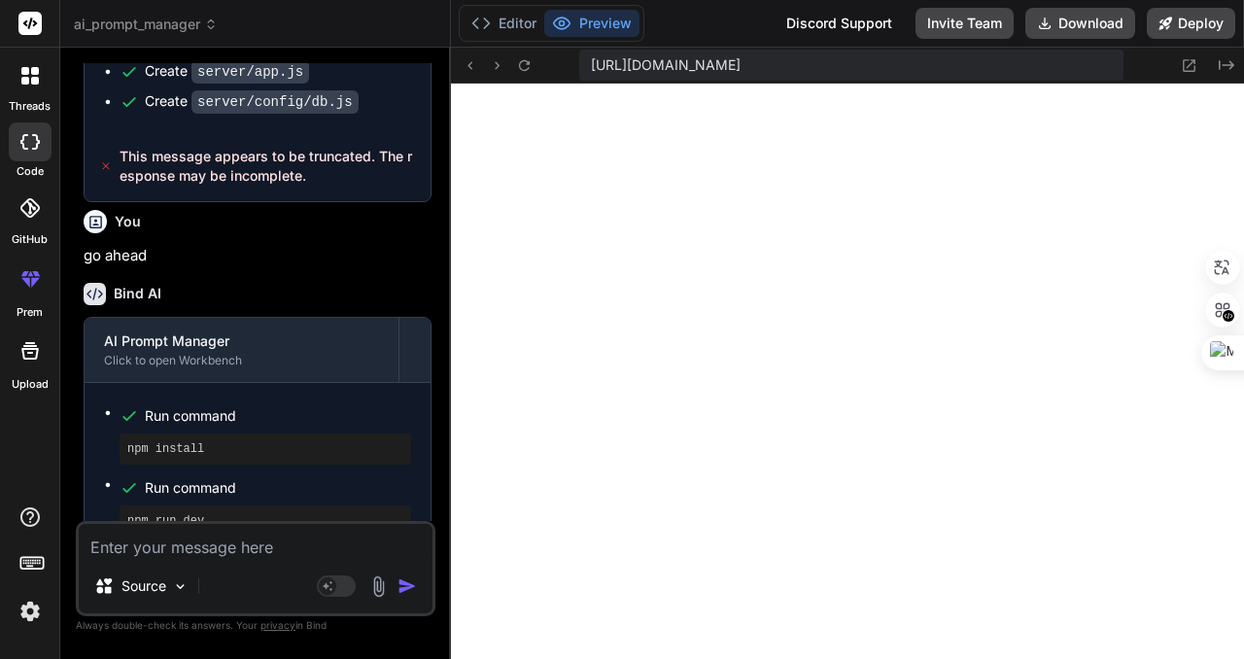  I want to click on h6: Bind AI, so click(137, 294).